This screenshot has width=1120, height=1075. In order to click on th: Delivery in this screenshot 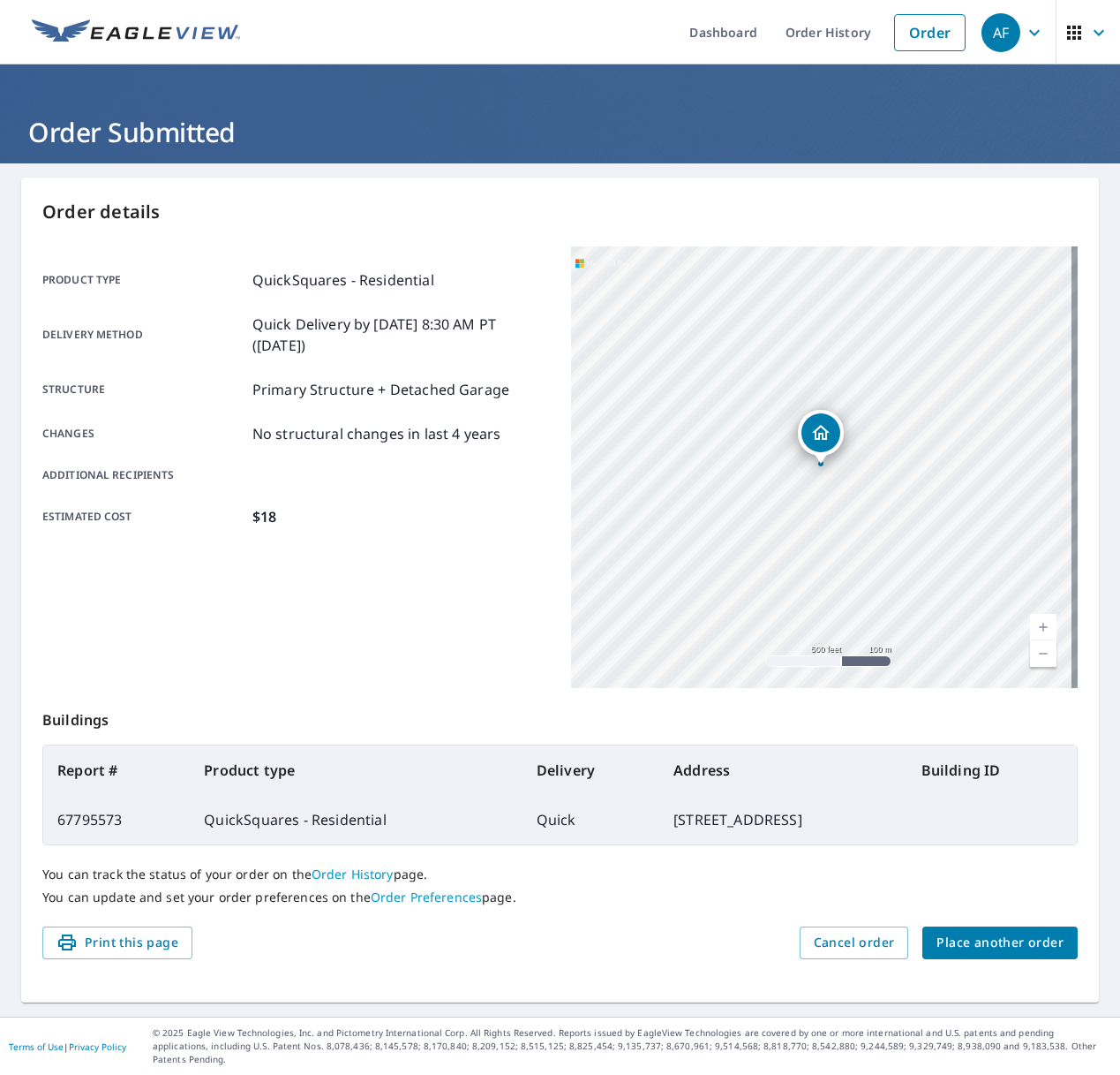, I will do `click(591, 771)`.